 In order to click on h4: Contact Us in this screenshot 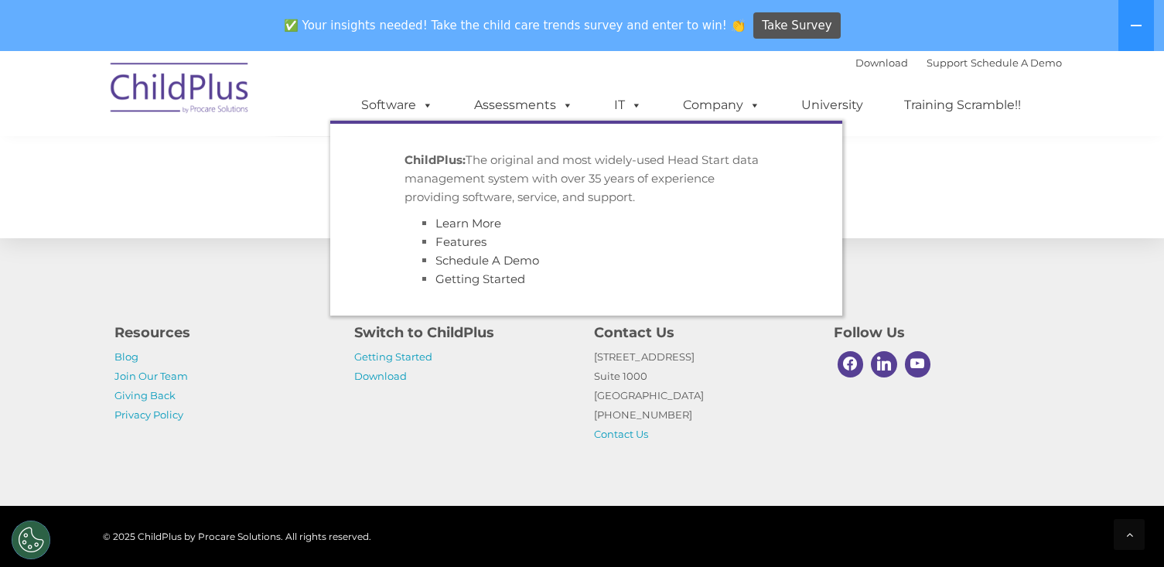, I will do `click(702, 332)`.